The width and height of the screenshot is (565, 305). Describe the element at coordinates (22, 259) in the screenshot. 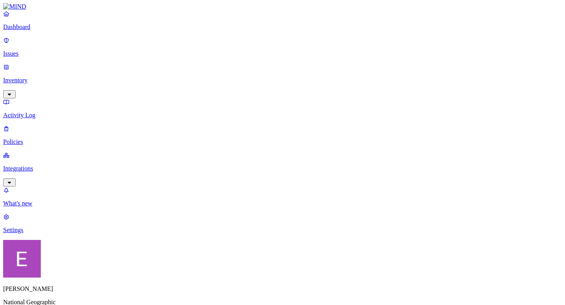

I see `img: Eran Barak` at that location.